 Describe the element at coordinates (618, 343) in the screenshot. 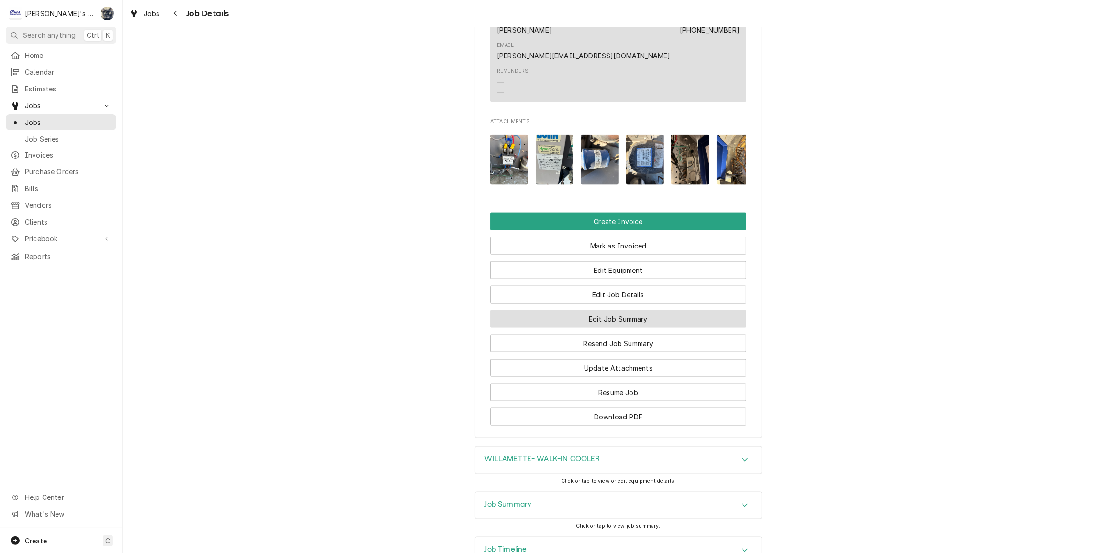

I see `button: Resend Job Summary` at that location.